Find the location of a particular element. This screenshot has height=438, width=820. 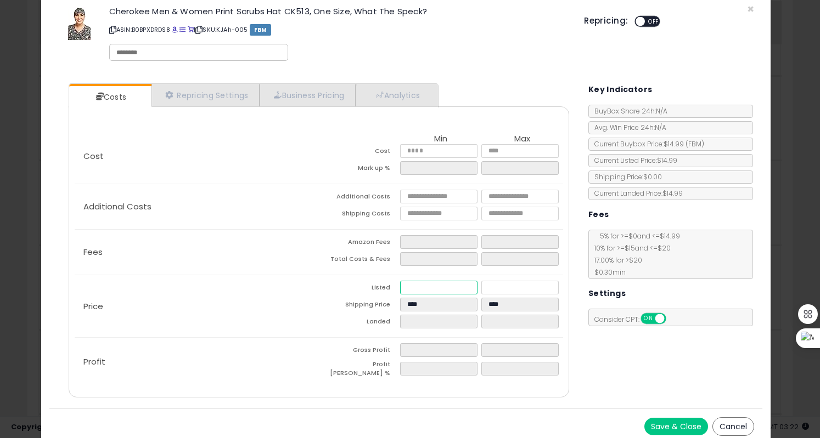

p: Cost is located at coordinates (196, 156).